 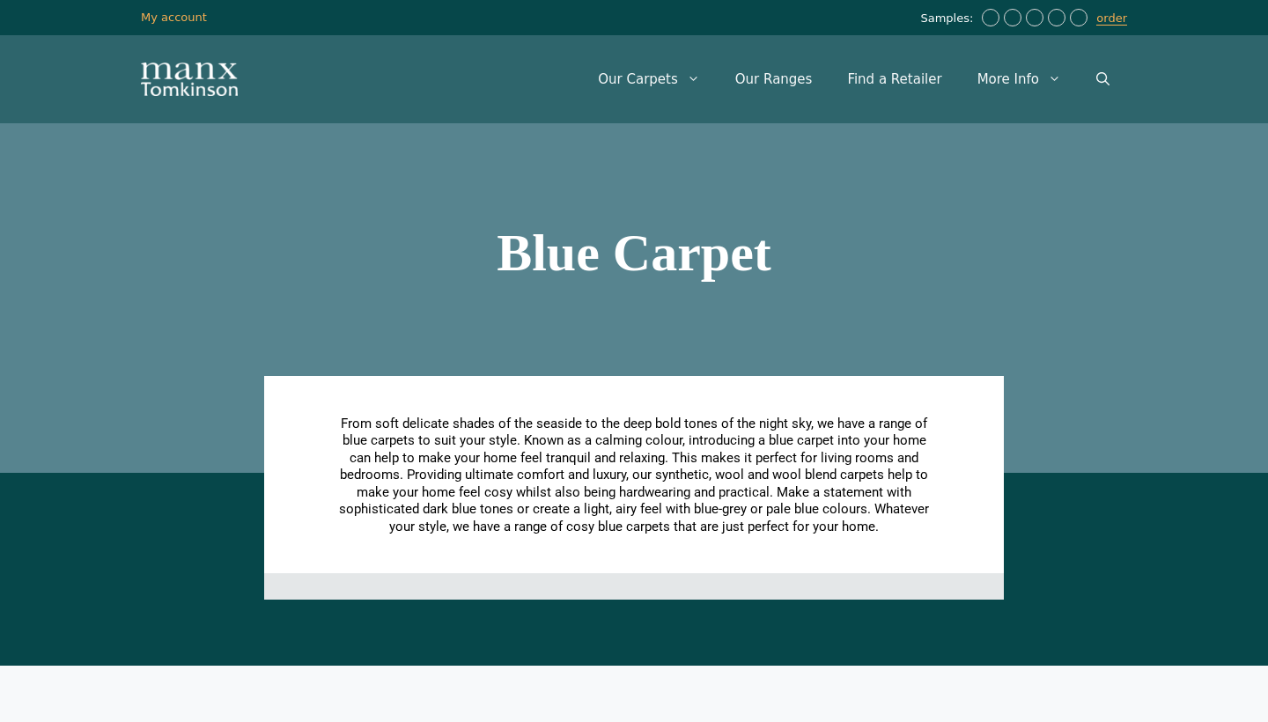 I want to click on h1: Blue Carpet, so click(x=634, y=253).